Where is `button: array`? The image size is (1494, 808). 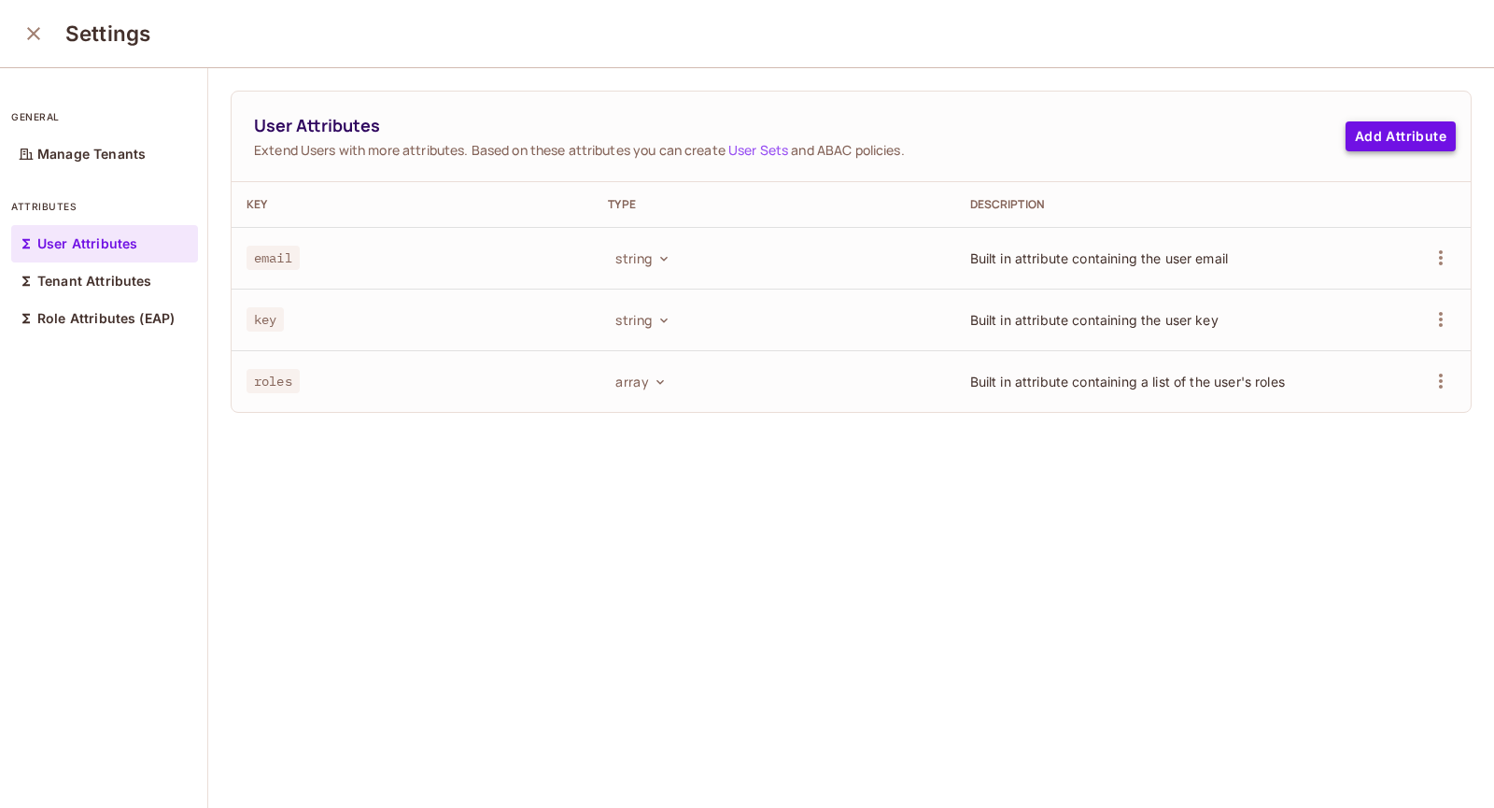
button: array is located at coordinates (640, 381).